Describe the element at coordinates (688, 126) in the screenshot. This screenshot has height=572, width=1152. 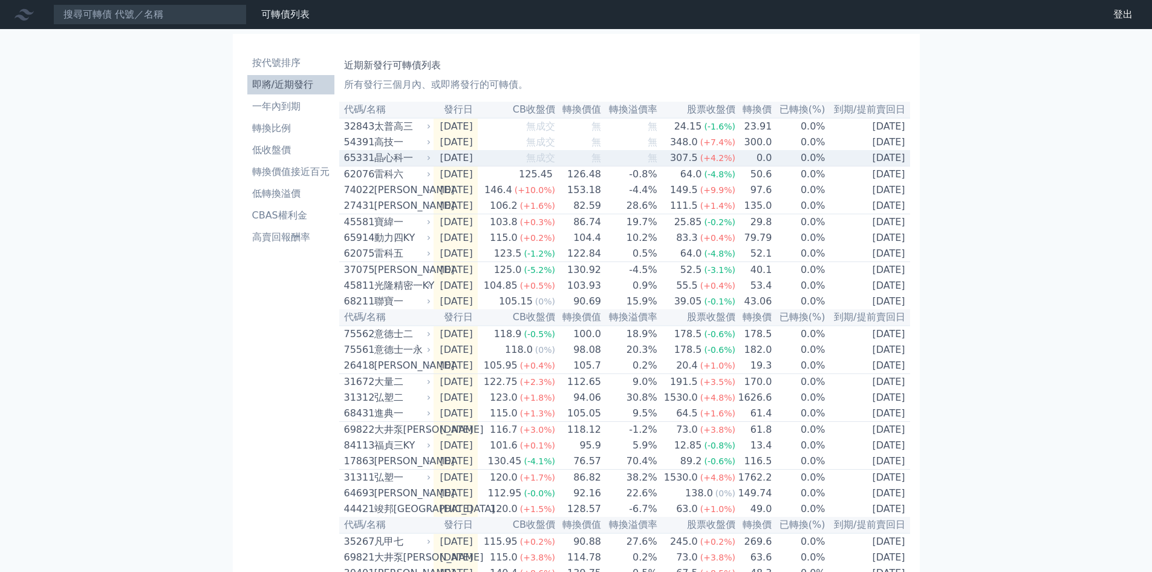
I see `div: 24.15` at that location.